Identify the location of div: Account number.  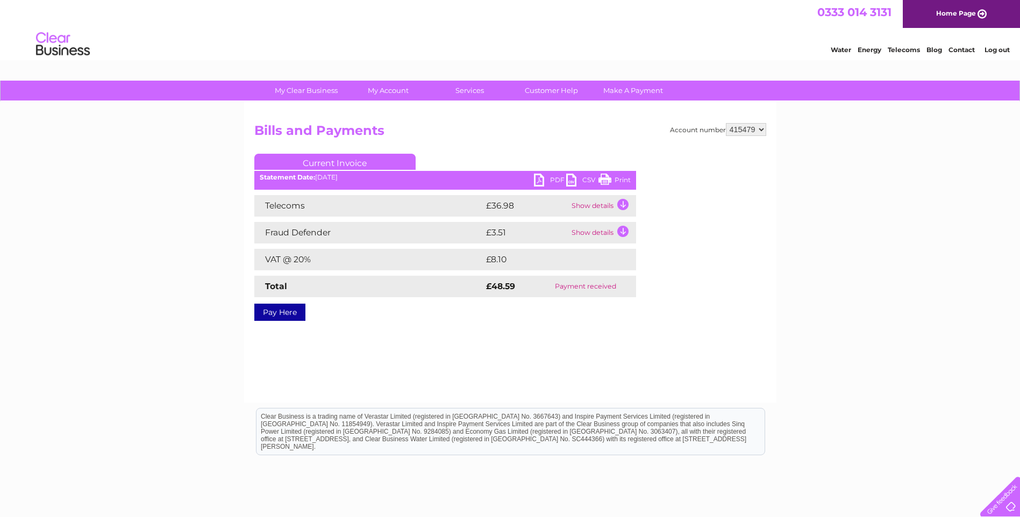
(718, 130).